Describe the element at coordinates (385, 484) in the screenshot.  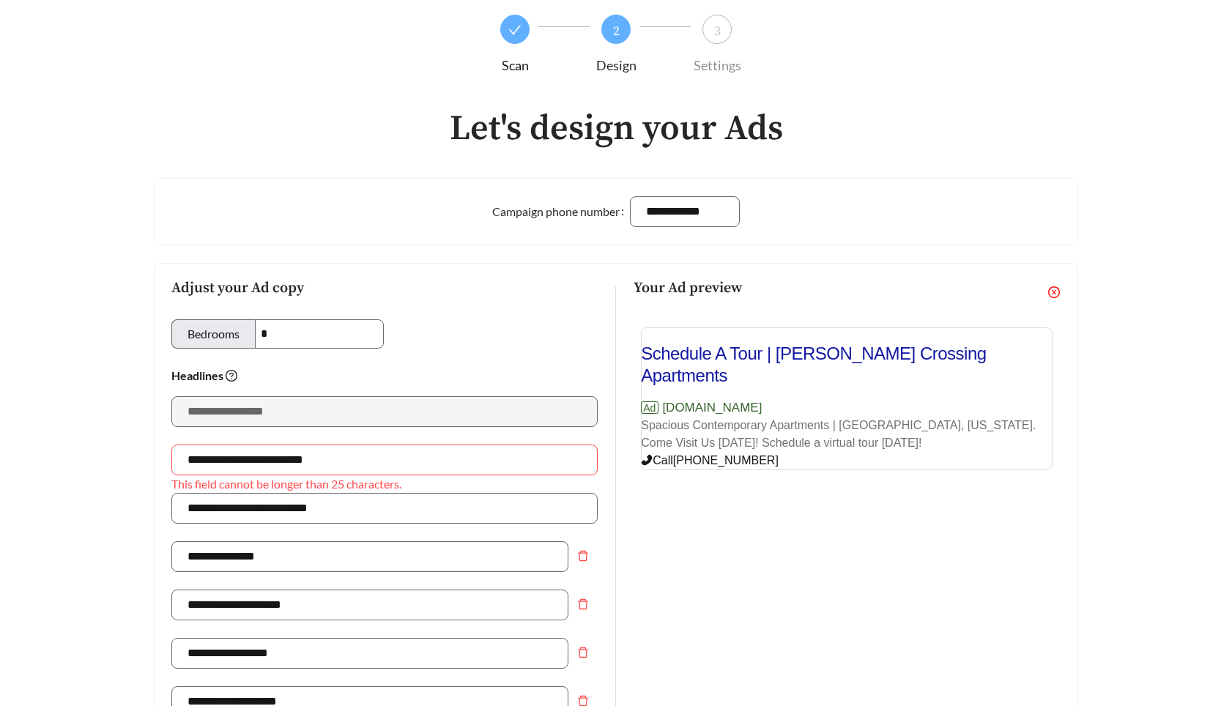
I see `div: This field cannot be longer than 25 characters.` at that location.